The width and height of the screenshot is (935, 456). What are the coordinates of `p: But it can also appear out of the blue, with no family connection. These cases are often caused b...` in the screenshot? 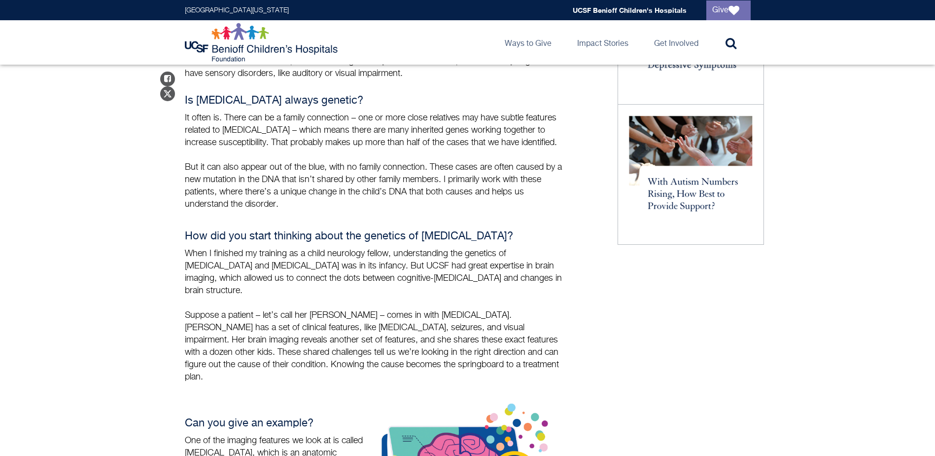 It's located at (375, 186).